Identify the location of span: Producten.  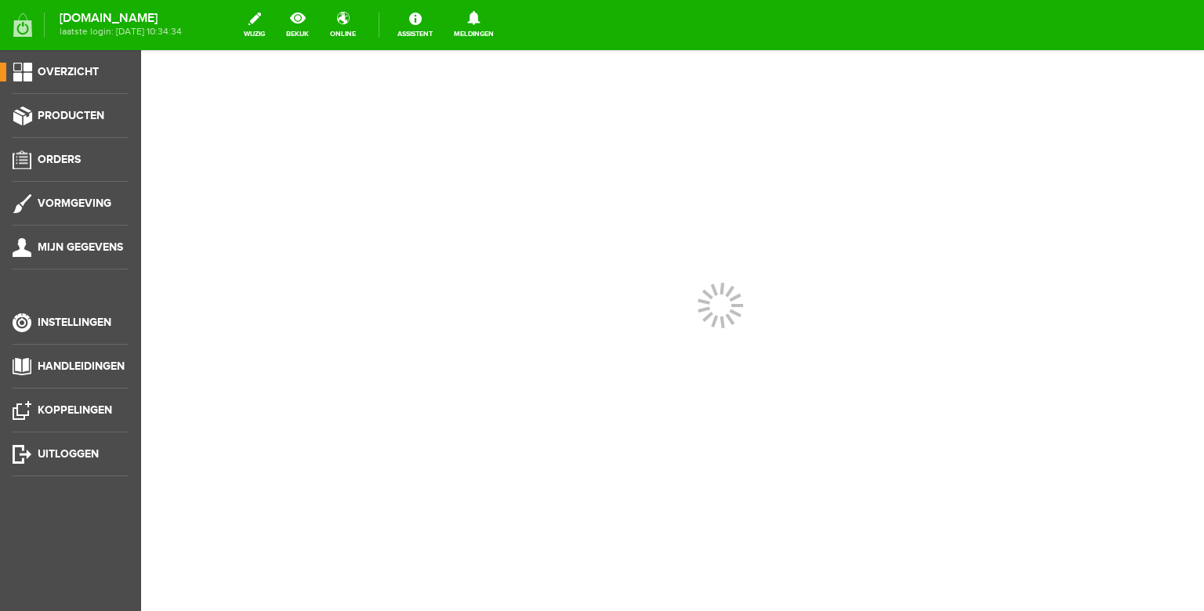
(71, 115).